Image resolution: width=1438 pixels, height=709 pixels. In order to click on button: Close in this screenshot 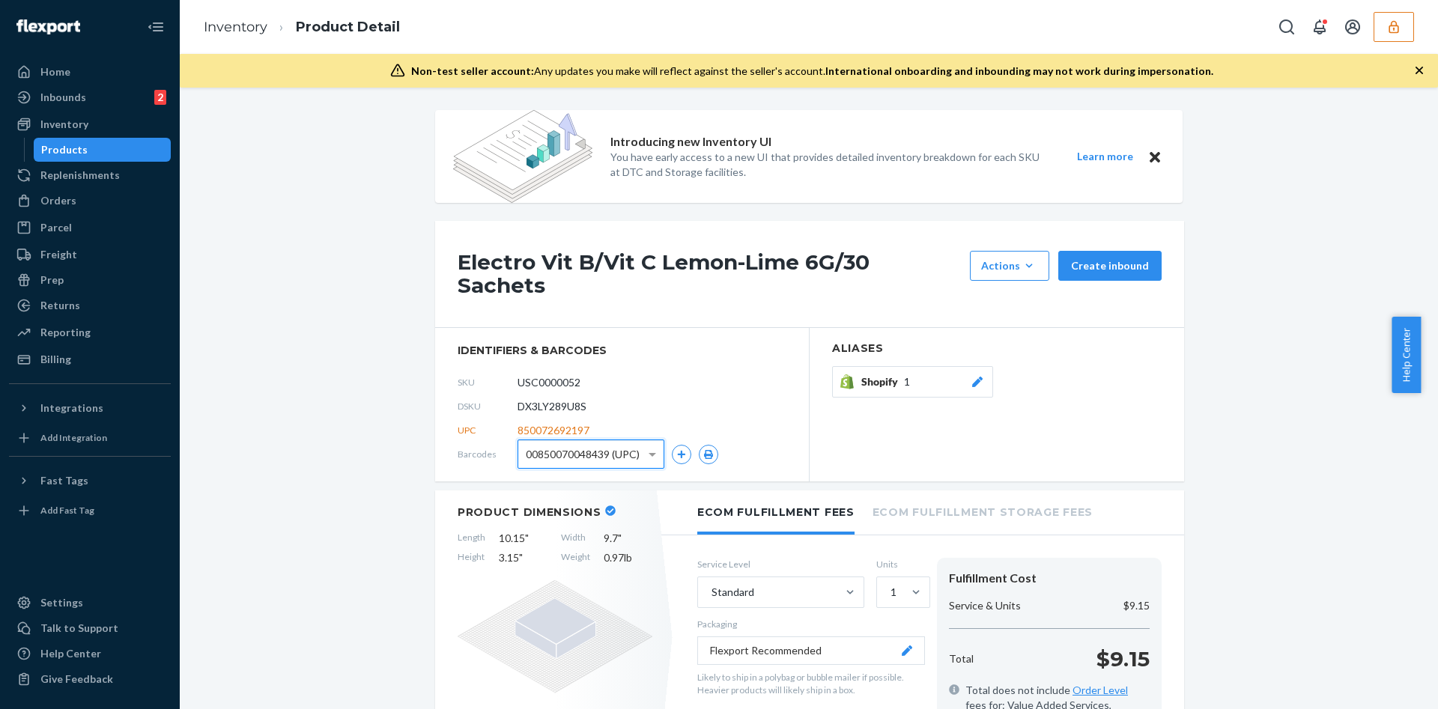, I will do `click(1155, 156)`.